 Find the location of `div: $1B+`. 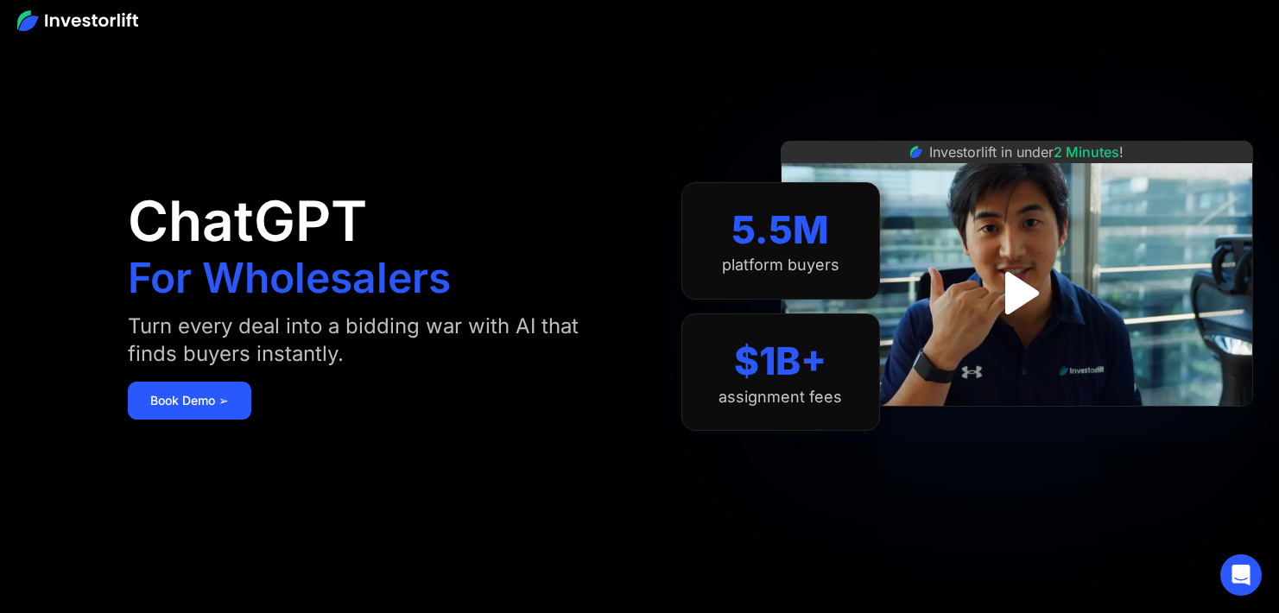

div: $1B+ is located at coordinates (780, 361).